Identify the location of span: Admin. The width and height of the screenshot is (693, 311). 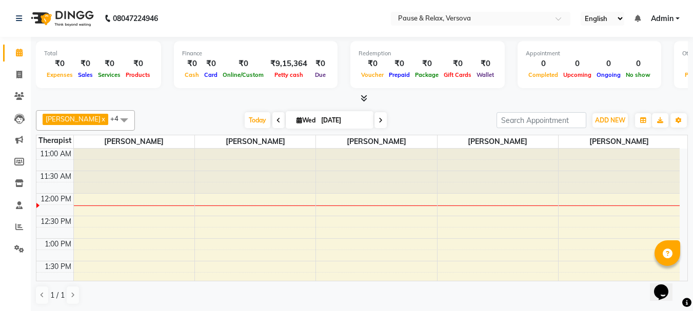
(662, 18).